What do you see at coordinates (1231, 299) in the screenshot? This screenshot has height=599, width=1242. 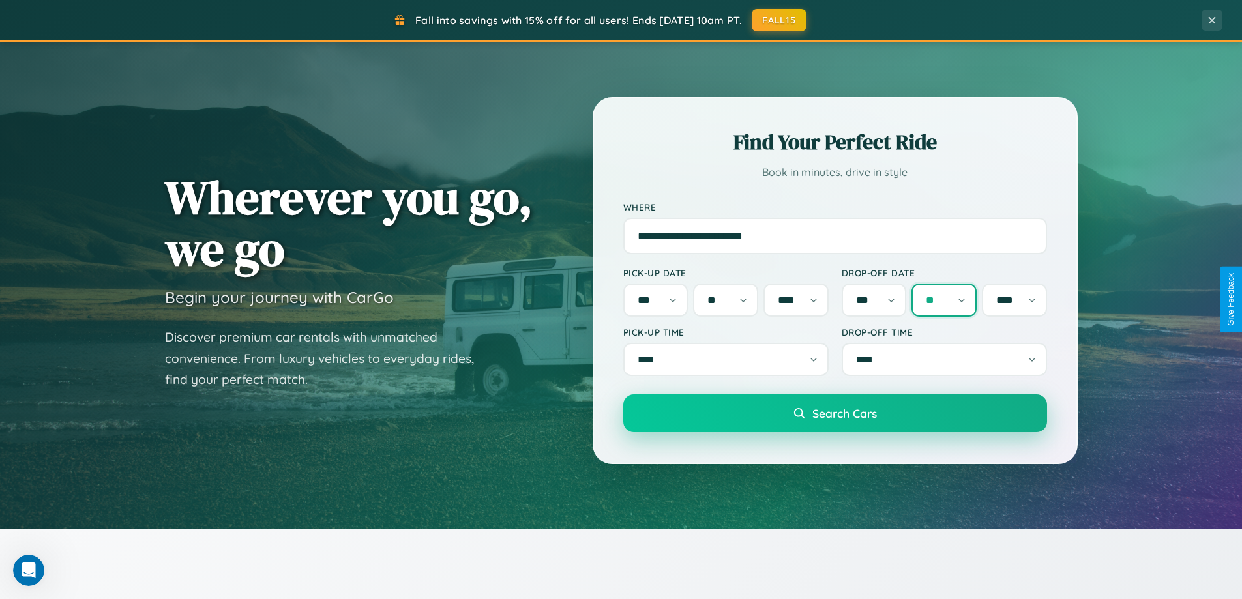 I see `div: Give Feedback` at bounding box center [1231, 299].